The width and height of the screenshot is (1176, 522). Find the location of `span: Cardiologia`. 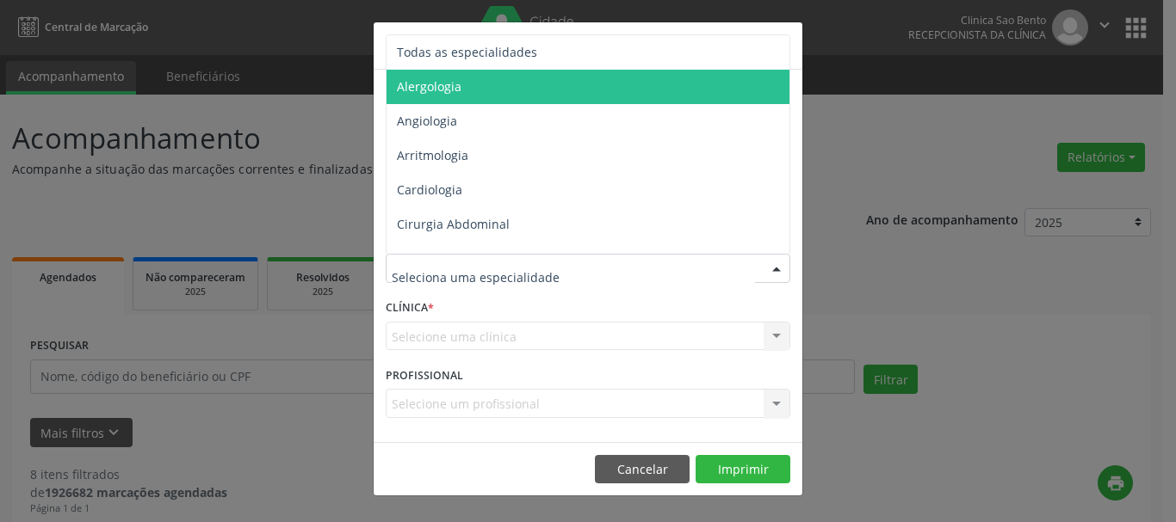

span: Cardiologia is located at coordinates (429, 189).